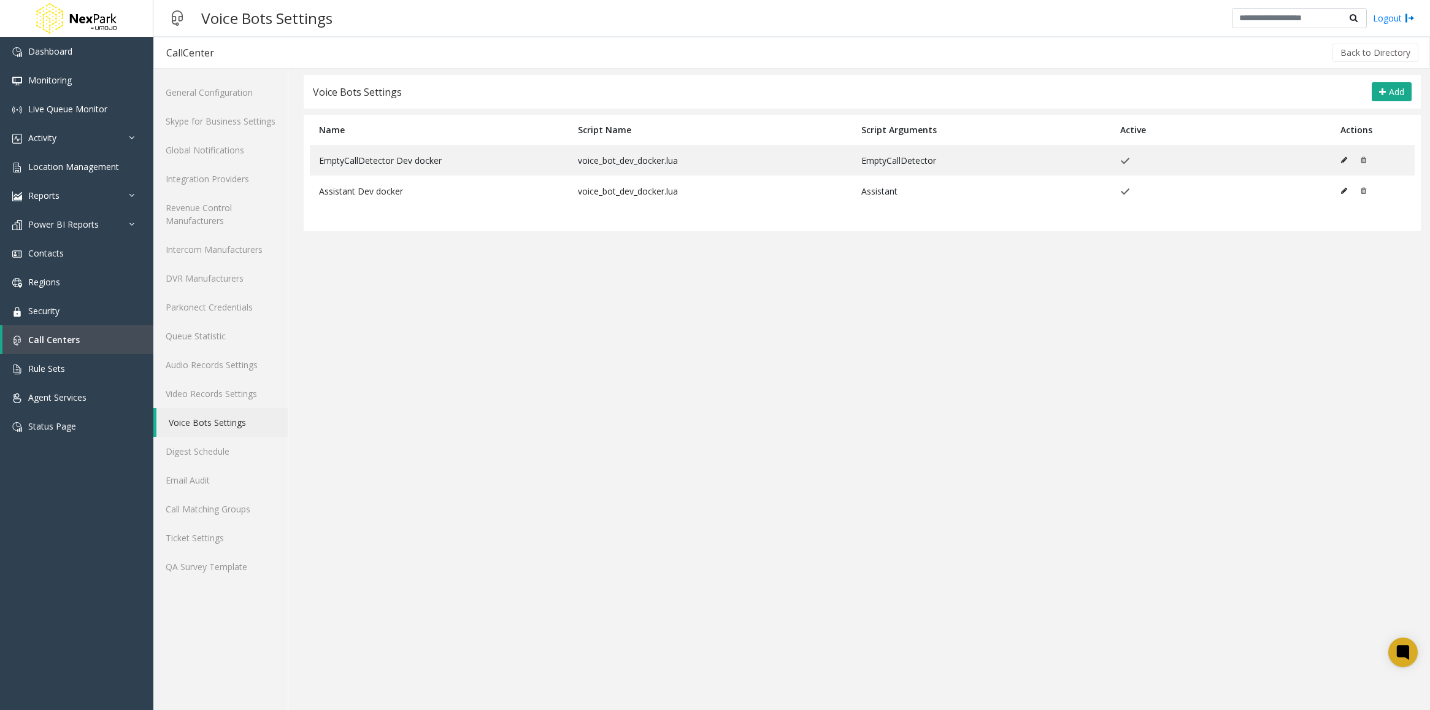 This screenshot has width=1430, height=710. What do you see at coordinates (981, 191) in the screenshot?
I see `td: Assistant` at bounding box center [981, 191].